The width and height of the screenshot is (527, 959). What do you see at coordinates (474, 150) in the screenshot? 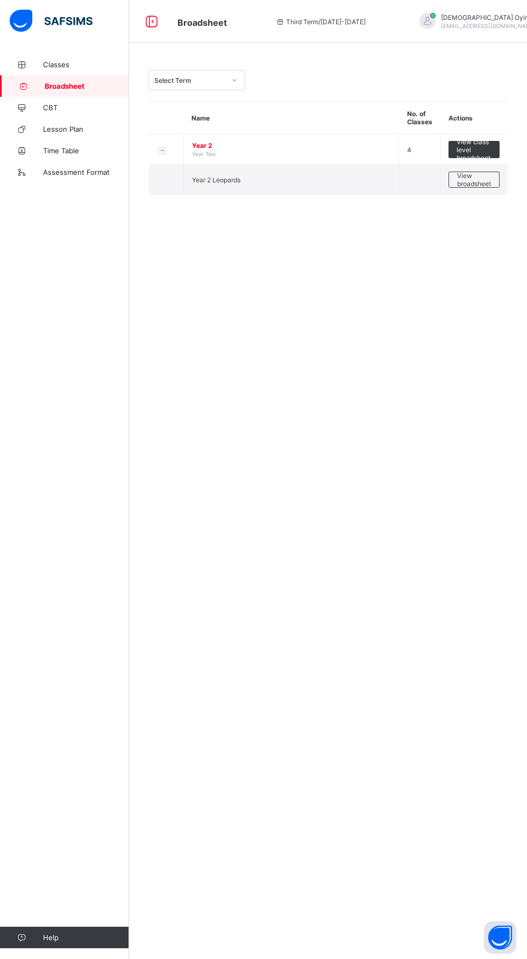
I see `span: View class level broadsheet` at bounding box center [474, 150].